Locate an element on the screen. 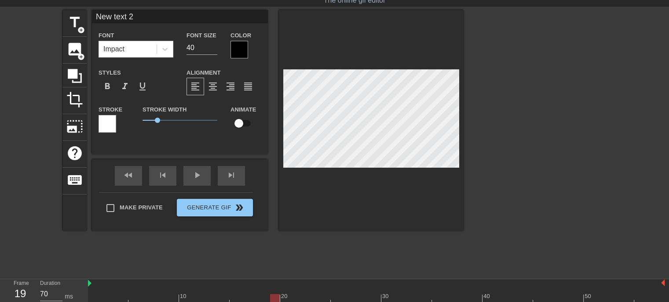 Image resolution: width=669 pixels, height=302 pixels. span: title is located at coordinates (75, 22).